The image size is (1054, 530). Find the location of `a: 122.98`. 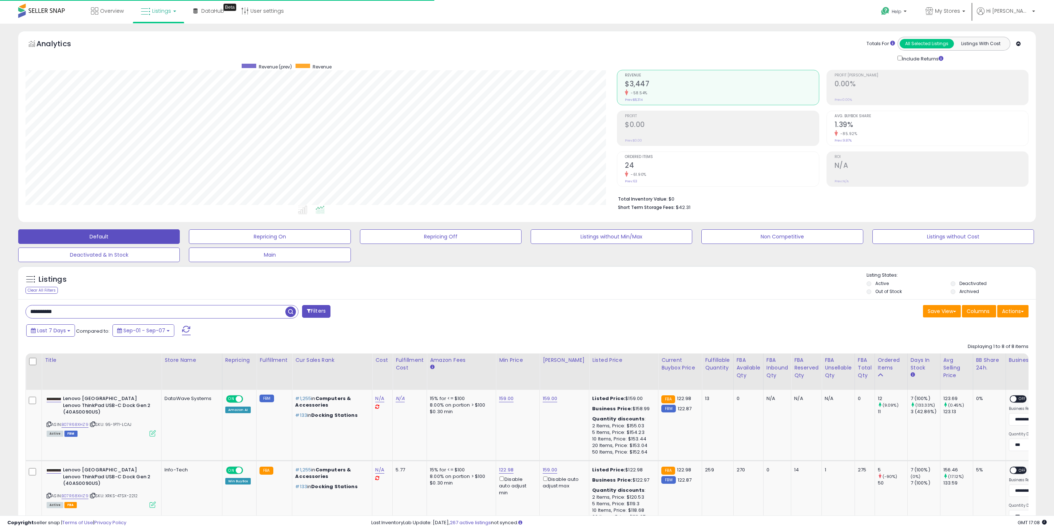

a: 122.98 is located at coordinates (506, 470).